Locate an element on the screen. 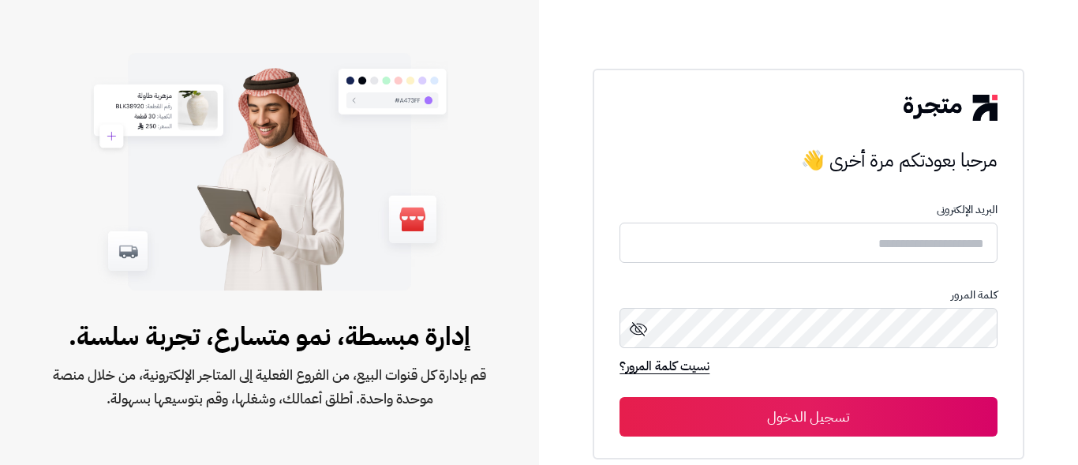 The height and width of the screenshot is (465, 1078). p: البريد الإلكترونى is located at coordinates (808, 210).